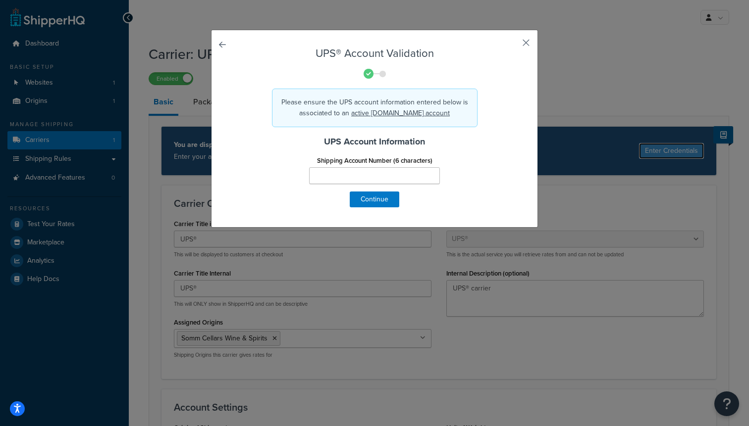 The width and height of the screenshot is (749, 426). Describe the element at coordinates (374, 160) in the screenshot. I see `label: Shipping Account Number (6 characters)` at that location.